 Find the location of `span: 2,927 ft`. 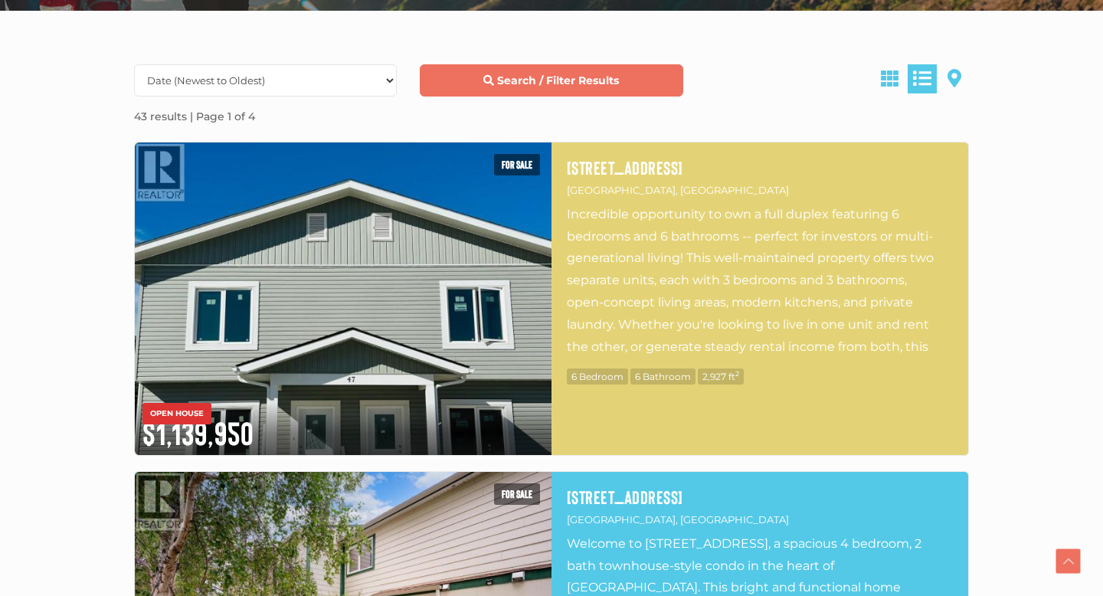

span: 2,927 ft is located at coordinates (721, 376).